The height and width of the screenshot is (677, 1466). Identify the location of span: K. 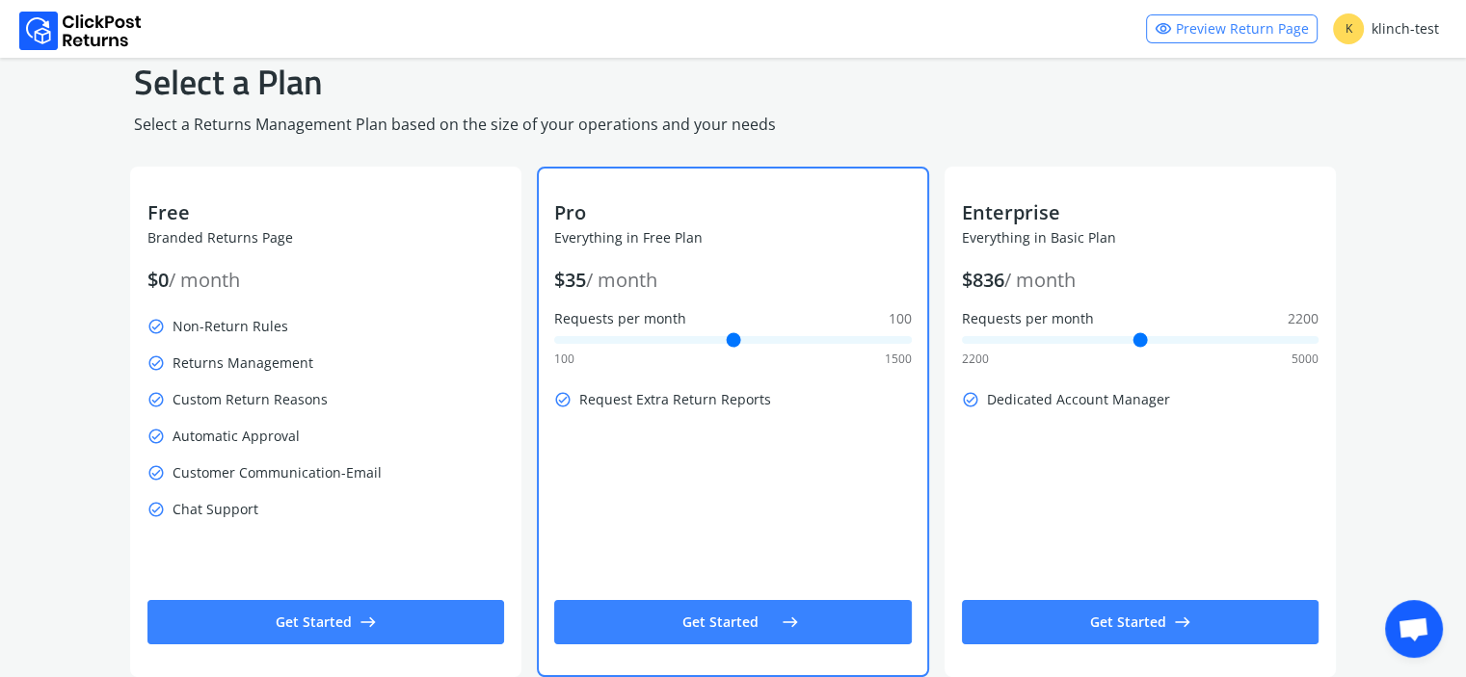
(1348, 29).